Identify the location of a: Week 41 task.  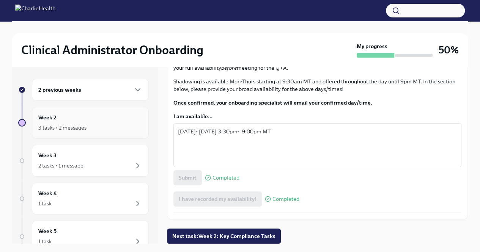
(84, 199).